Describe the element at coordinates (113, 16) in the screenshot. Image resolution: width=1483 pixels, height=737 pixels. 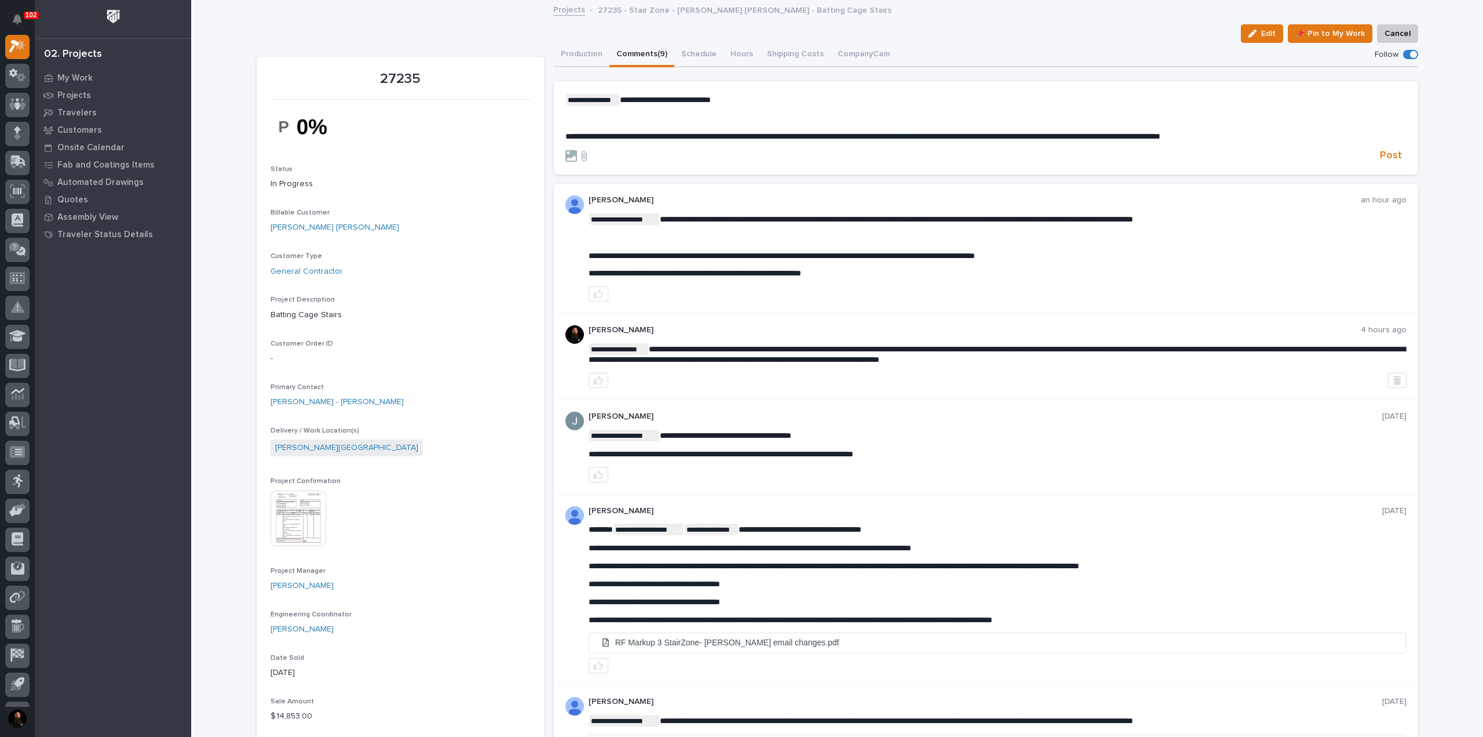
I see `img: Workspace Logo` at that location.